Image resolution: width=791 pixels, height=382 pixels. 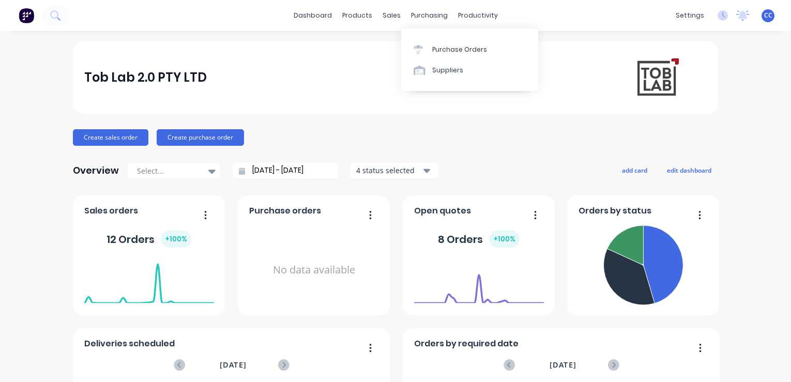 What do you see at coordinates (429, 16) in the screenshot?
I see `div: purchasing` at bounding box center [429, 16].